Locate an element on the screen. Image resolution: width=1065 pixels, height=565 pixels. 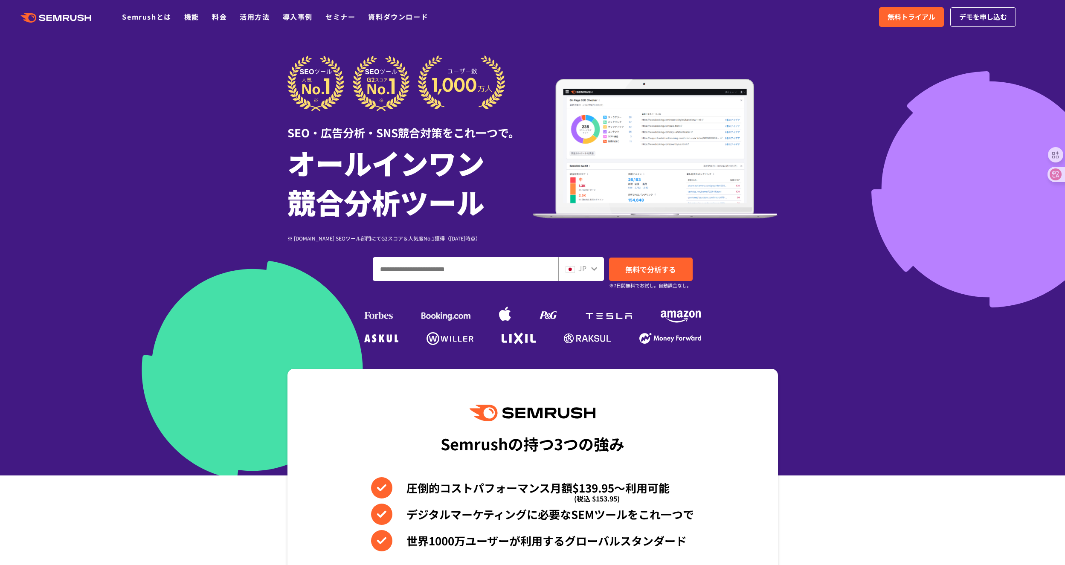
span: (税込 $153.95) is located at coordinates (596, 498).